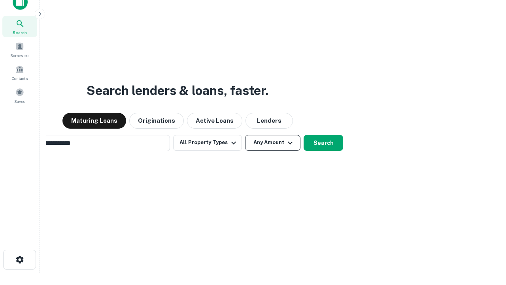 The image size is (506, 285). I want to click on span: Borrowers, so click(20, 55).